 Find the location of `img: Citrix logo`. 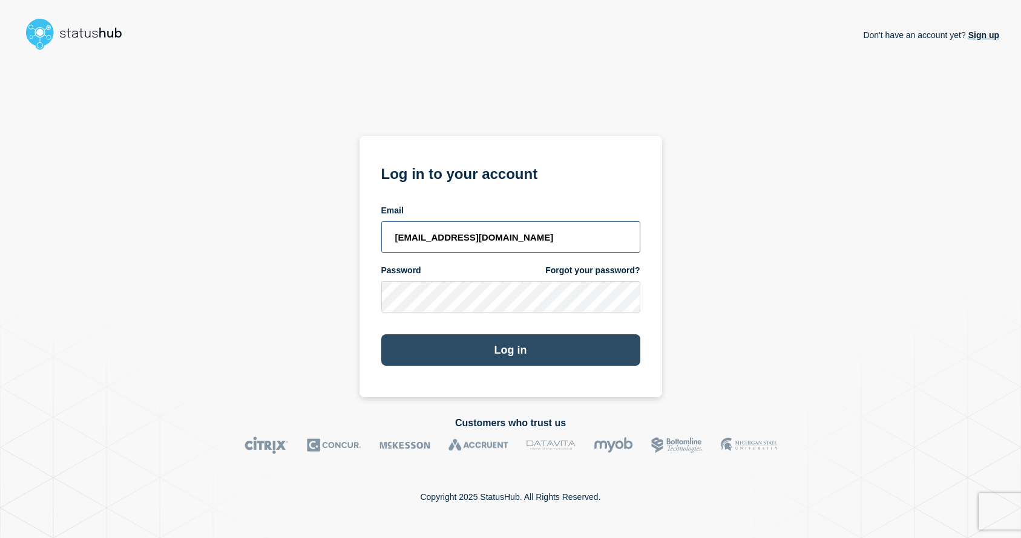

img: Citrix logo is located at coordinates (266, 445).